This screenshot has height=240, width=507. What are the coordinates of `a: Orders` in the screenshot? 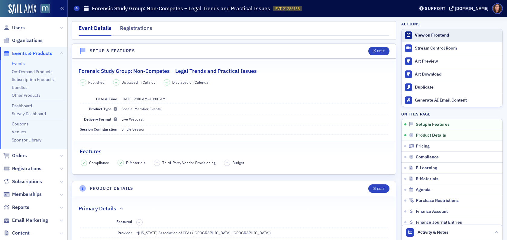 It's located at (15, 156).